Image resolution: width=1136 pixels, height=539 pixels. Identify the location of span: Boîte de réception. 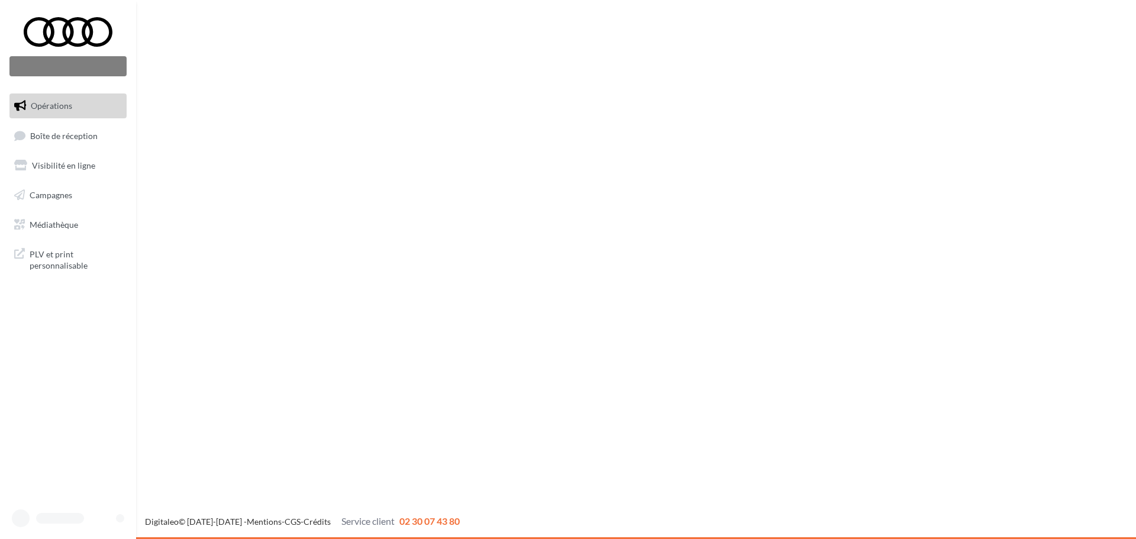
(64, 135).